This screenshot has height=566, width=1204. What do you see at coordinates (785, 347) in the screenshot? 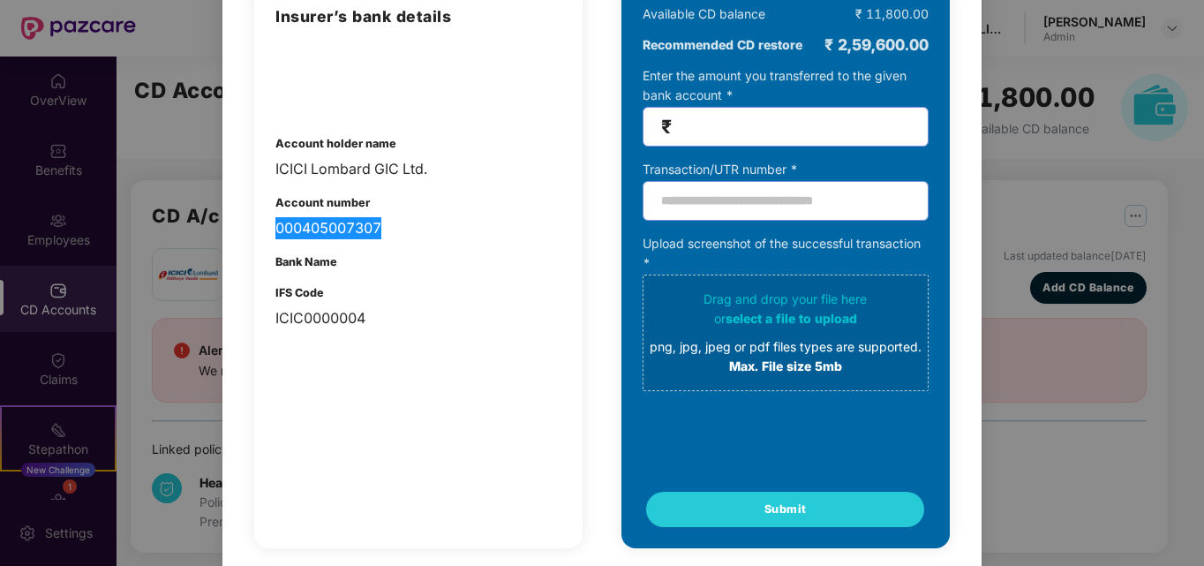
I see `div: png, jpg, jpeg or pdf files types are supported.` at bounding box center [785, 347].